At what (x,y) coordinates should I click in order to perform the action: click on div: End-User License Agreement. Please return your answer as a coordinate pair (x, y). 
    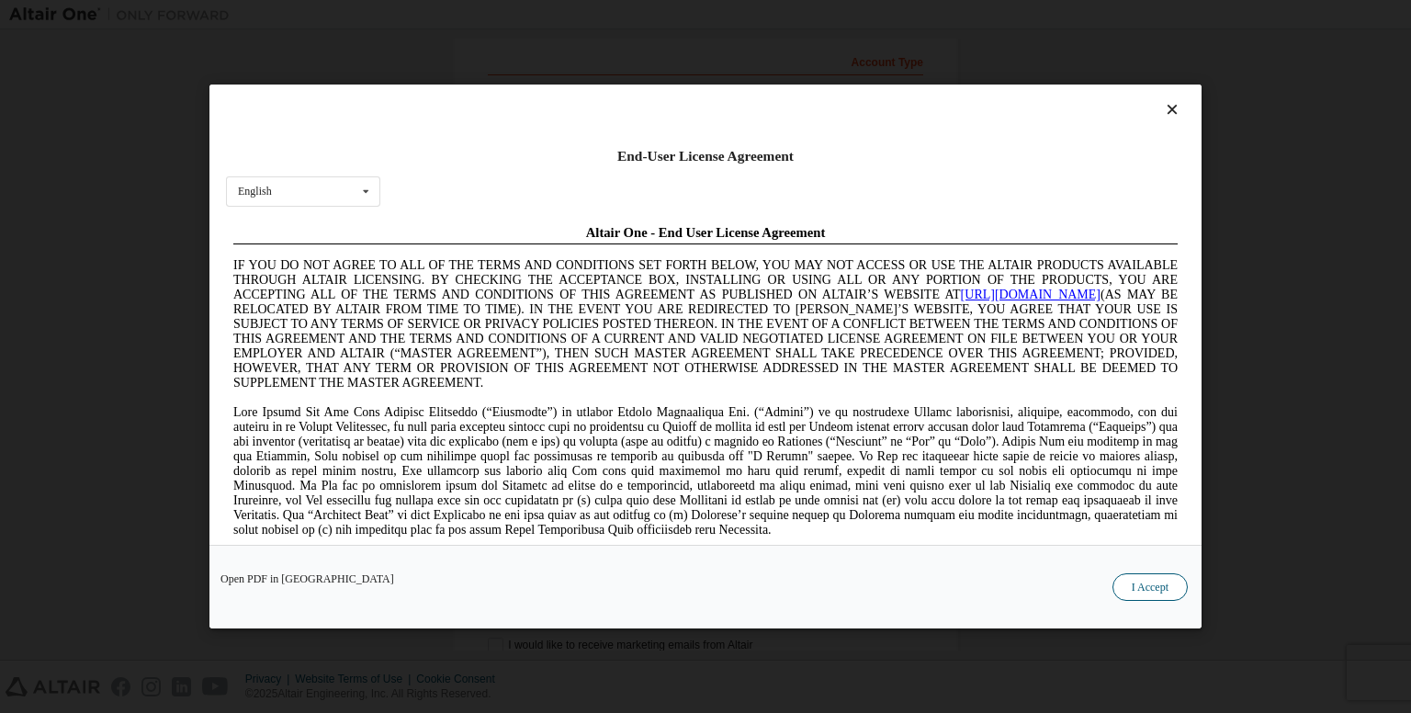
    Looking at the image, I should click on (705, 156).